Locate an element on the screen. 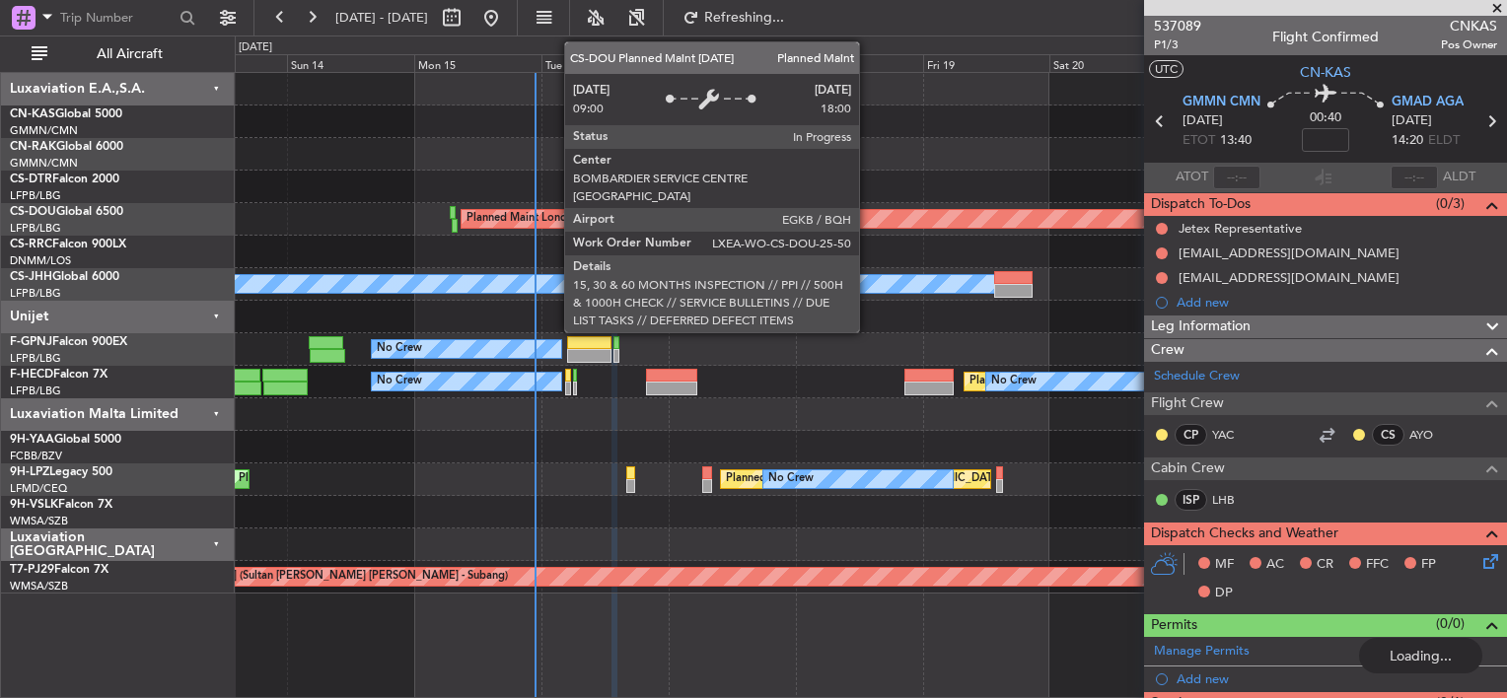  a: T7-PJ29Falcon 7X is located at coordinates (59, 570).